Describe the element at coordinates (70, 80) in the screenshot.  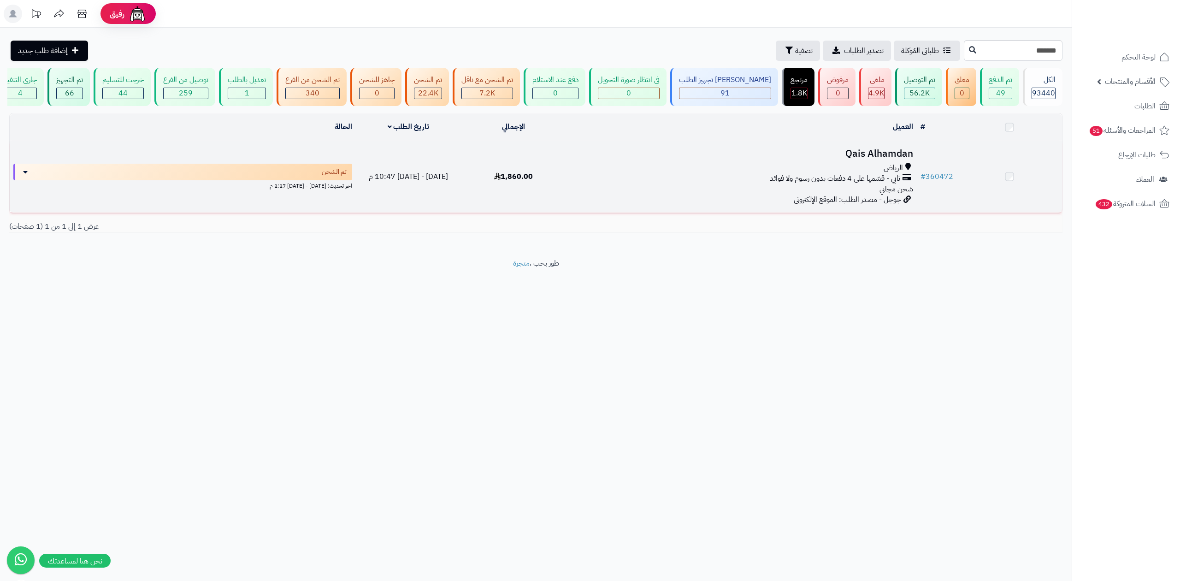
I see `div: تم التجهيز` at that location.